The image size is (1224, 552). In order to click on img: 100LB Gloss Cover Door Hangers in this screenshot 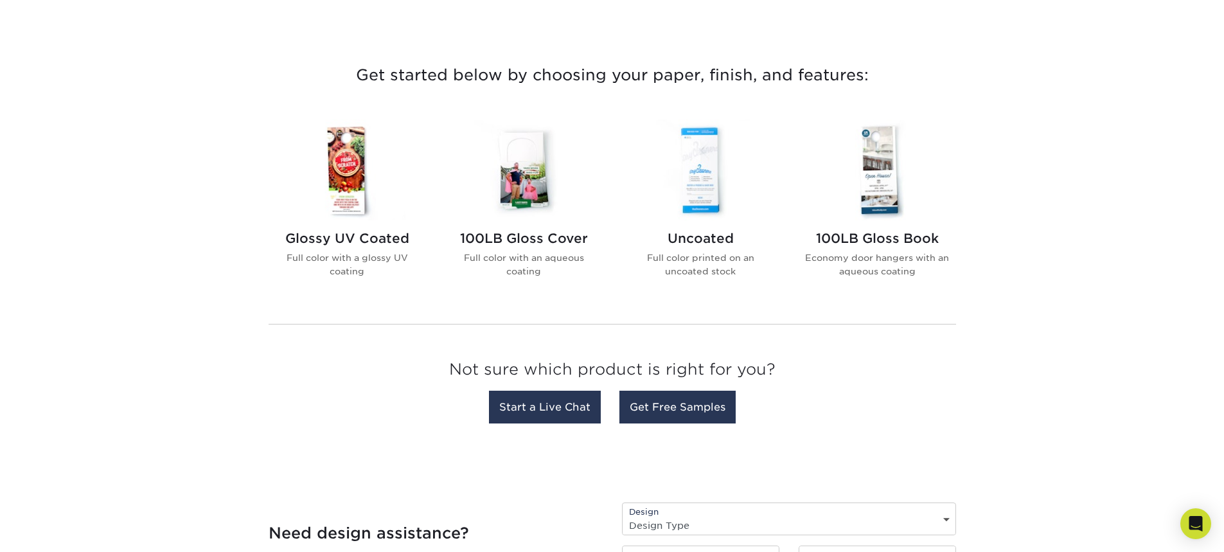, I will do `click(524, 170)`.